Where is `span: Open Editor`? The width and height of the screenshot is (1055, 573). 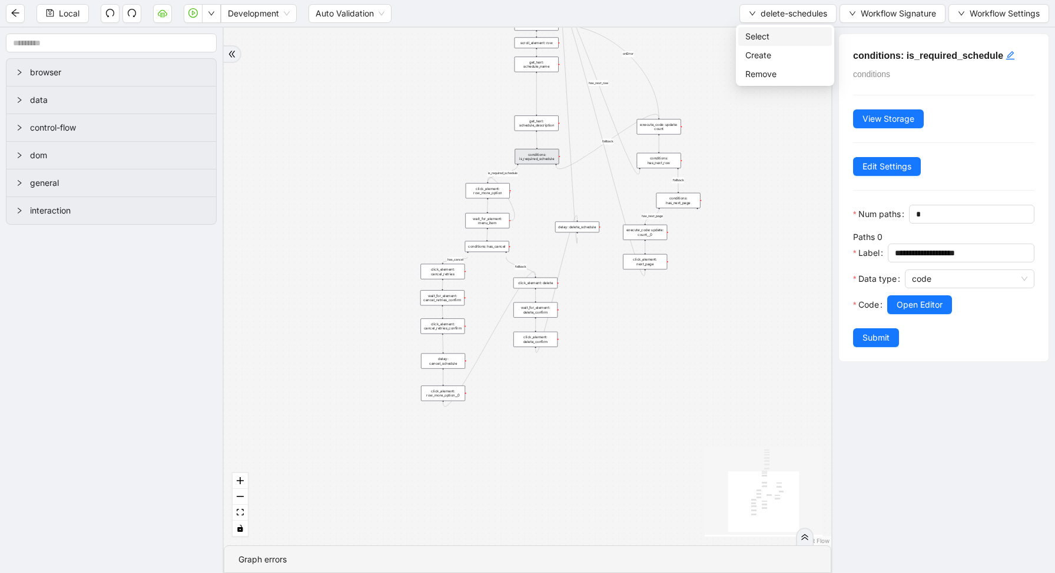
span: Open Editor is located at coordinates (920, 305).